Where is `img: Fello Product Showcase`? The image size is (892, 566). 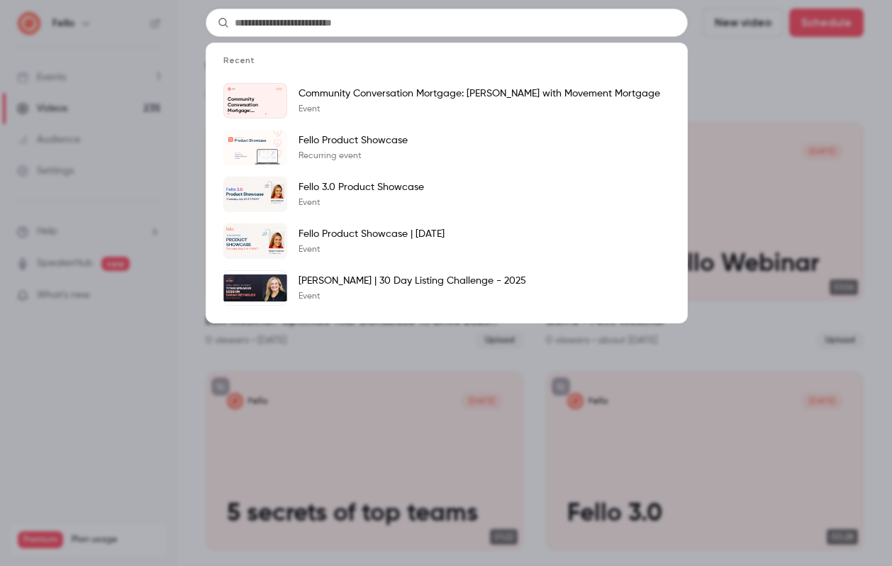
img: Fello Product Showcase is located at coordinates (255, 147).